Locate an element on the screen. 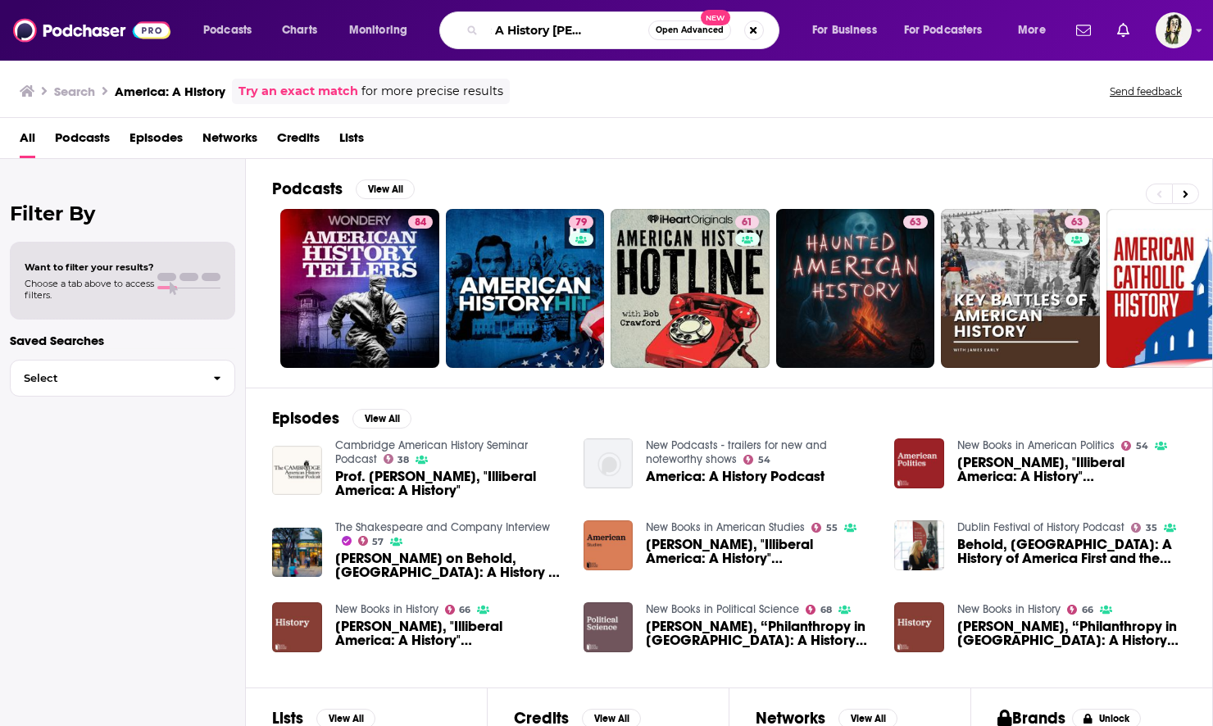 The image size is (1213, 726). span: Charts is located at coordinates (299, 30).